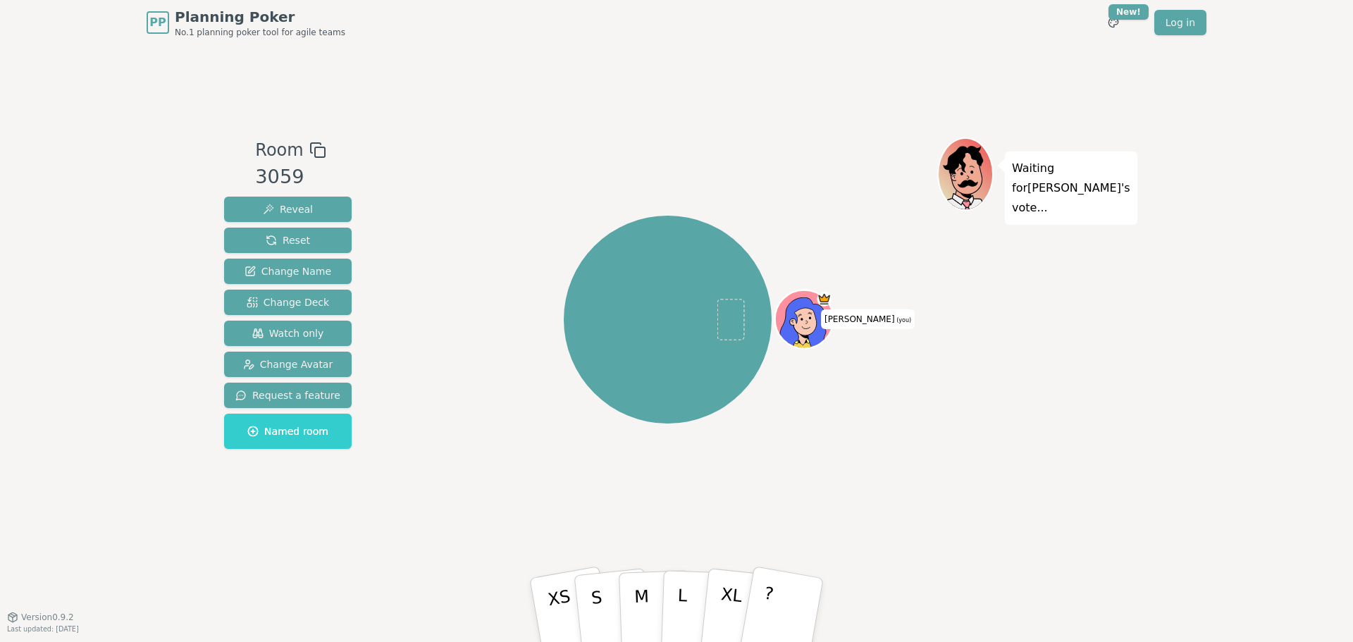 Image resolution: width=1353 pixels, height=642 pixels. What do you see at coordinates (287, 302) in the screenshot?
I see `span: Change Deck` at bounding box center [287, 302].